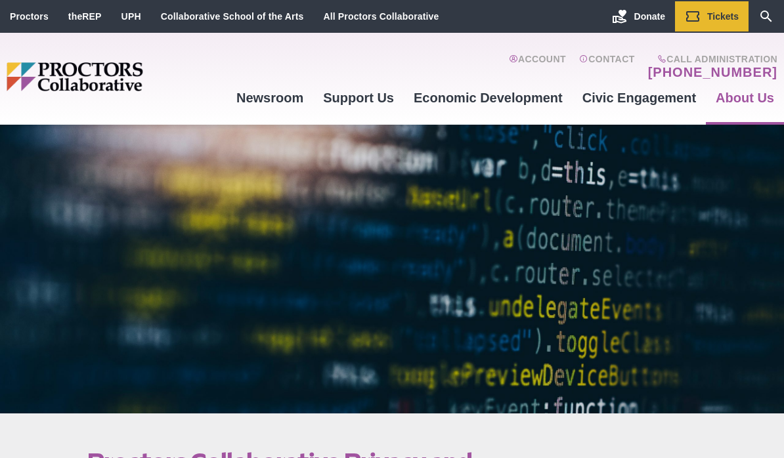 This screenshot has width=784, height=458. Describe the element at coordinates (723, 16) in the screenshot. I see `span: Tickets` at that location.